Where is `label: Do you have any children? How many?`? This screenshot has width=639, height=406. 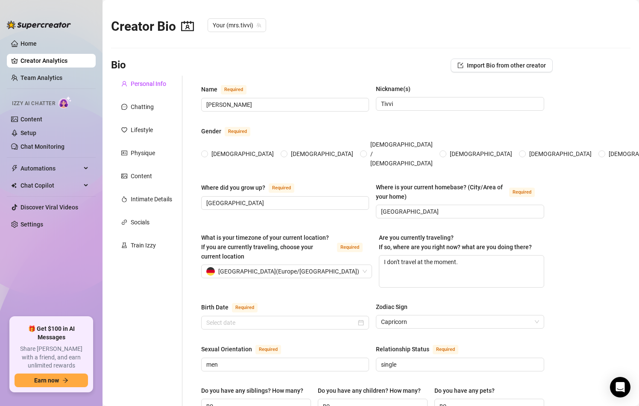
label: Do you have any children? How many? is located at coordinates (372, 391).